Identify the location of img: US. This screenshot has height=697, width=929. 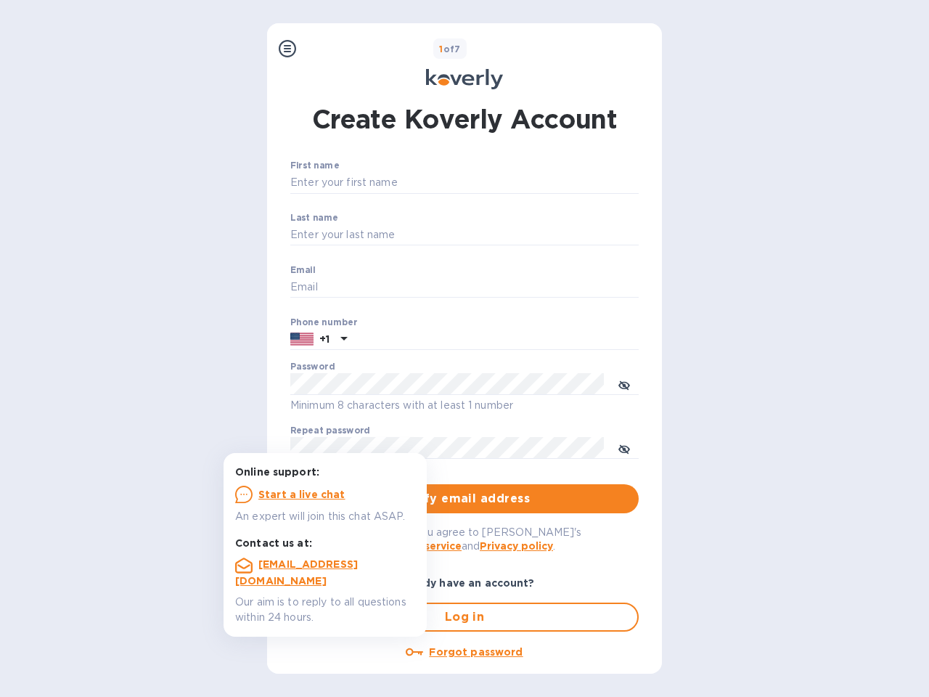
(302, 339).